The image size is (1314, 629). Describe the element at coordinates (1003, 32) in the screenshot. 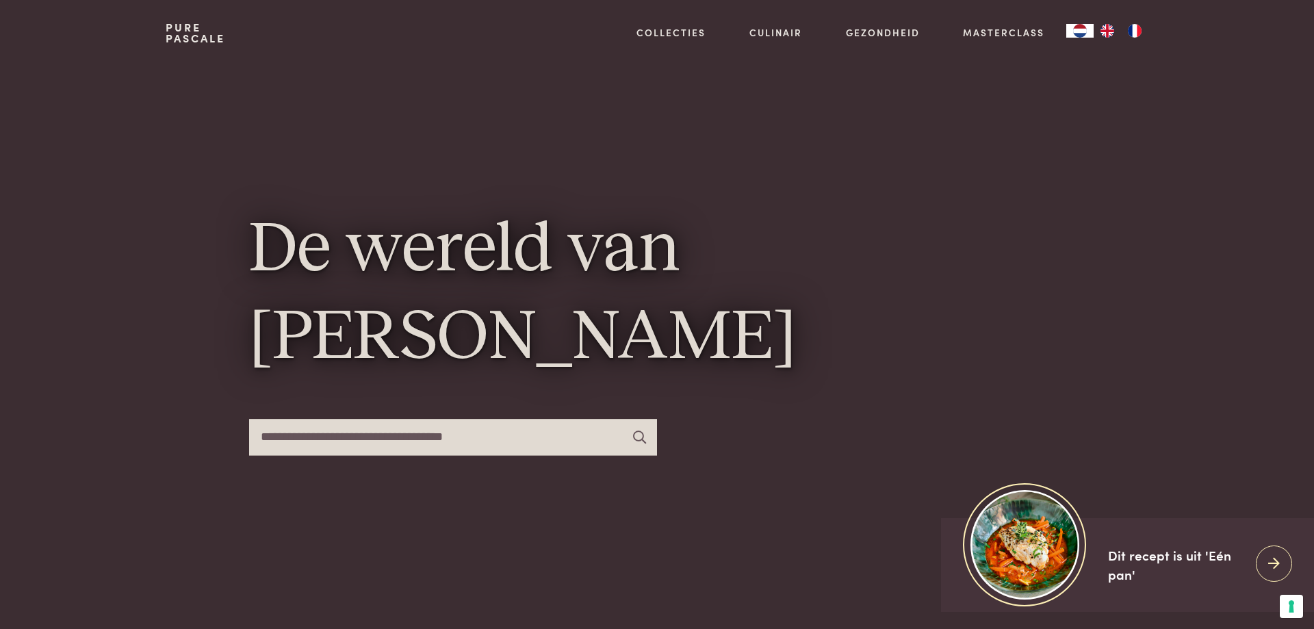

I see `a: Masterclass` at that location.